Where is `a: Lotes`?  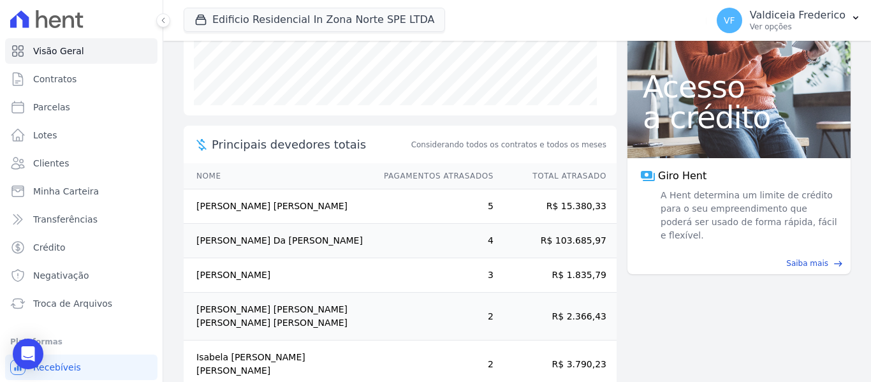 a: Lotes is located at coordinates (81, 135).